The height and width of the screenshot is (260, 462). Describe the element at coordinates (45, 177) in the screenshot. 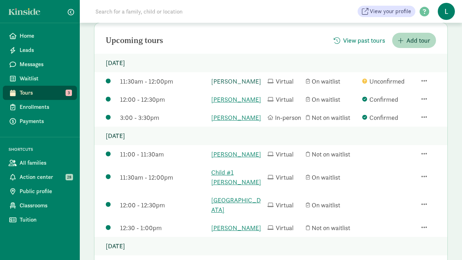

I see `span: Action center` at that location.